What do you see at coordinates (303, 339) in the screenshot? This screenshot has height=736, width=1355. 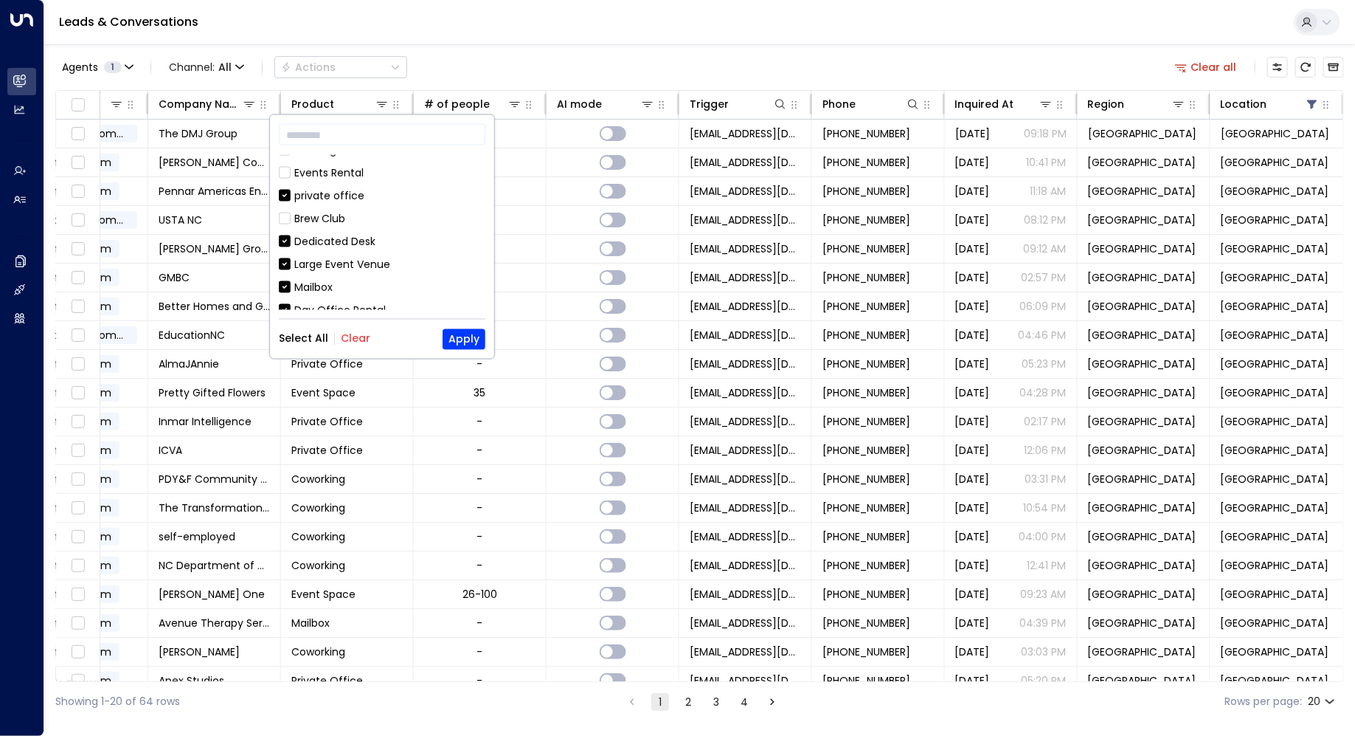 I see `button: Select All` at bounding box center [303, 339].